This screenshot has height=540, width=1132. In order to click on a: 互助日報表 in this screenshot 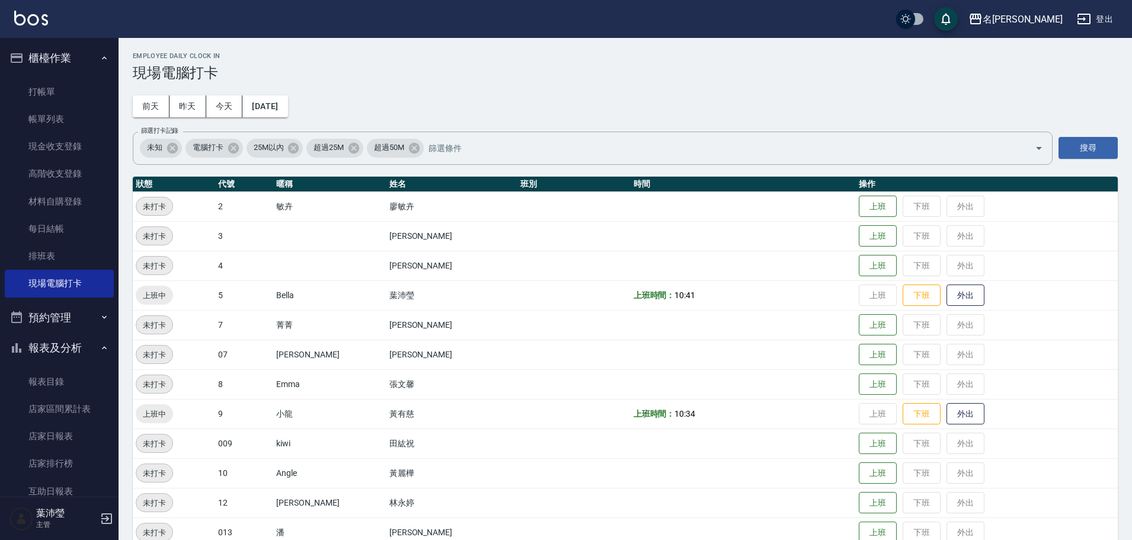, I will do `click(59, 492)`.